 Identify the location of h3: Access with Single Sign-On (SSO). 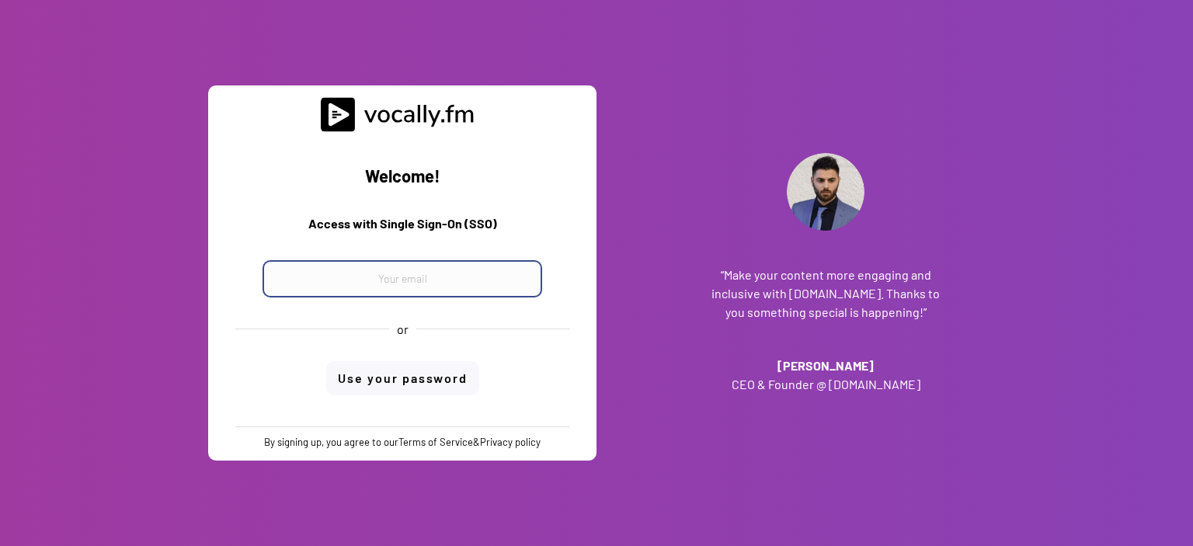
(402, 228).